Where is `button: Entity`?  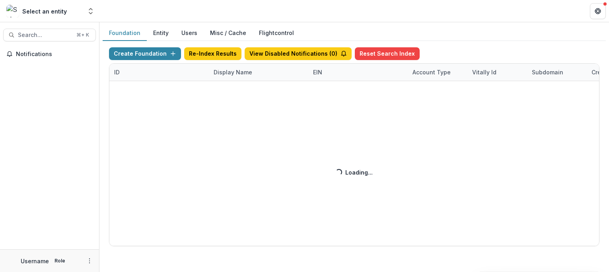
button: Entity is located at coordinates (161, 33).